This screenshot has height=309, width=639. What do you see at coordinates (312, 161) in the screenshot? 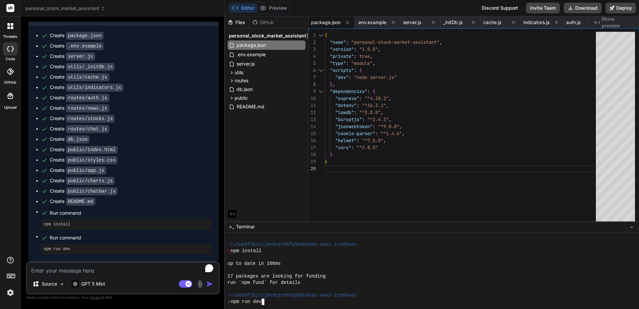
I see `div: 19` at bounding box center [312, 161].